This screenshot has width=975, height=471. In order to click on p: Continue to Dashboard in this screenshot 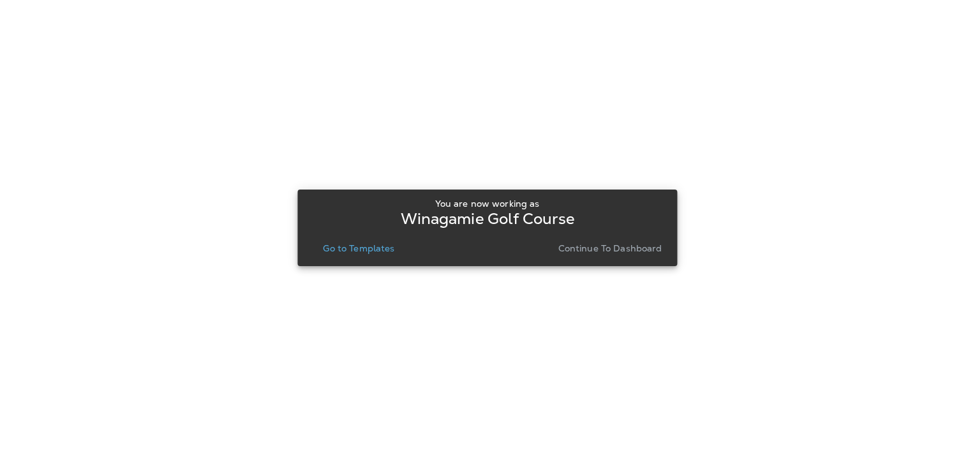, I will do `click(610, 248)`.